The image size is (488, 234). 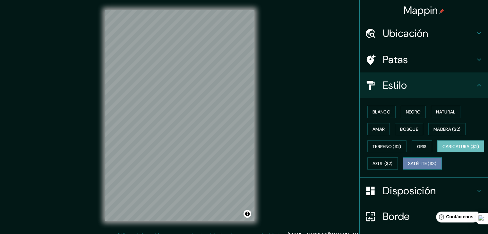 What do you see at coordinates (421, 10) in the screenshot?
I see `font: Mappin` at bounding box center [421, 10].